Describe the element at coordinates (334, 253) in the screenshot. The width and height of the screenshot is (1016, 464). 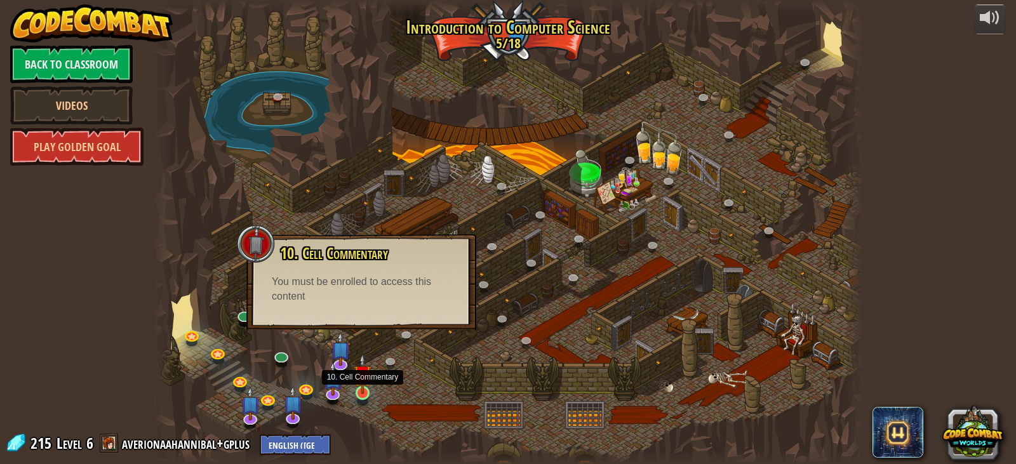
I see `span: 10. Cell Commentary` at that location.